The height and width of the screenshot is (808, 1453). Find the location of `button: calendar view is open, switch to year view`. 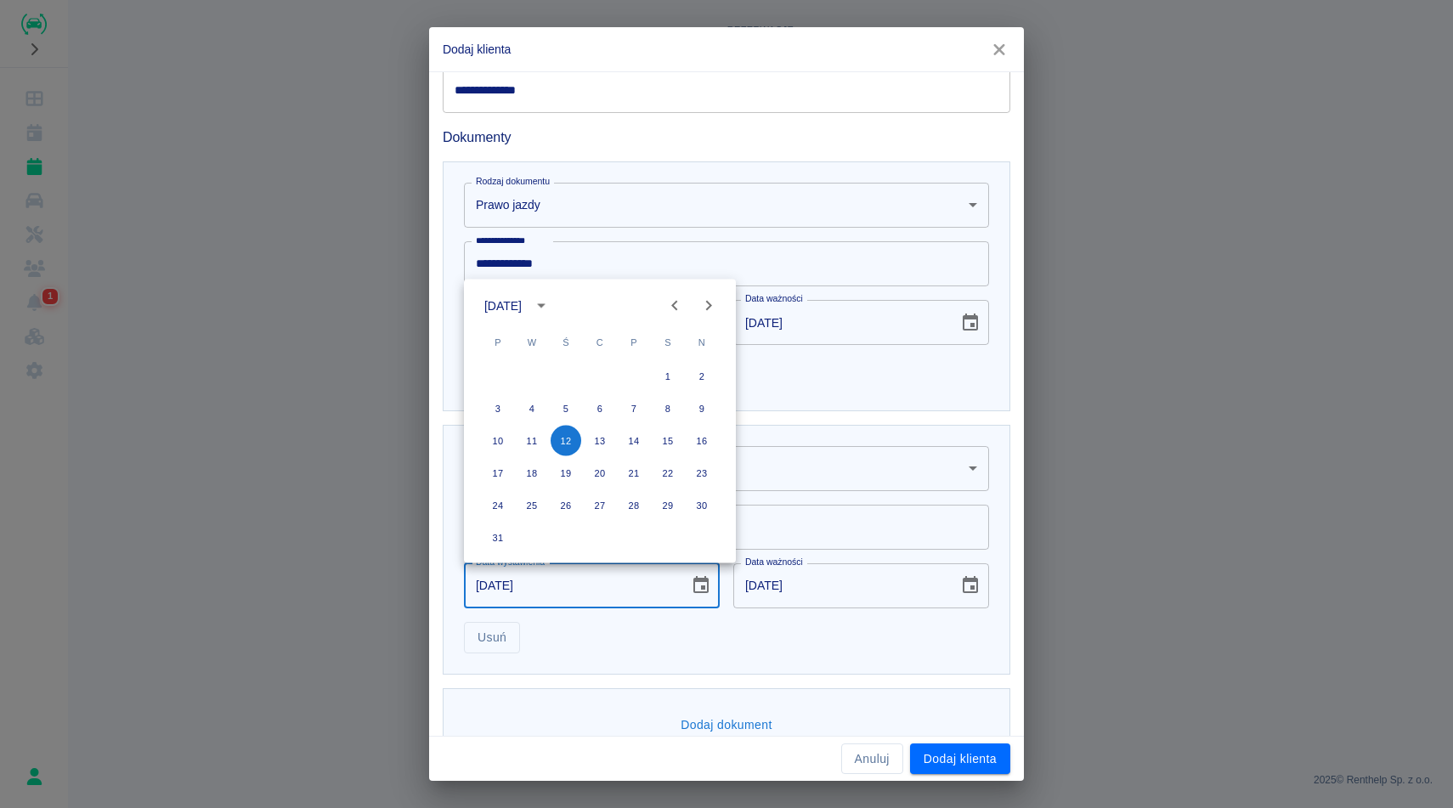

button: calendar view is open, switch to year view is located at coordinates (541, 306).